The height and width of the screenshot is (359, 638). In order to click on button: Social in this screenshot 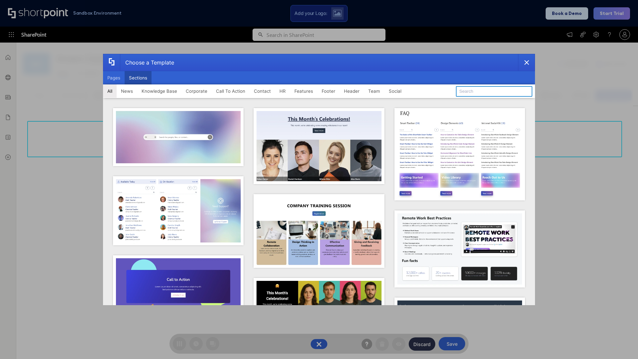, I will do `click(395, 91)`.